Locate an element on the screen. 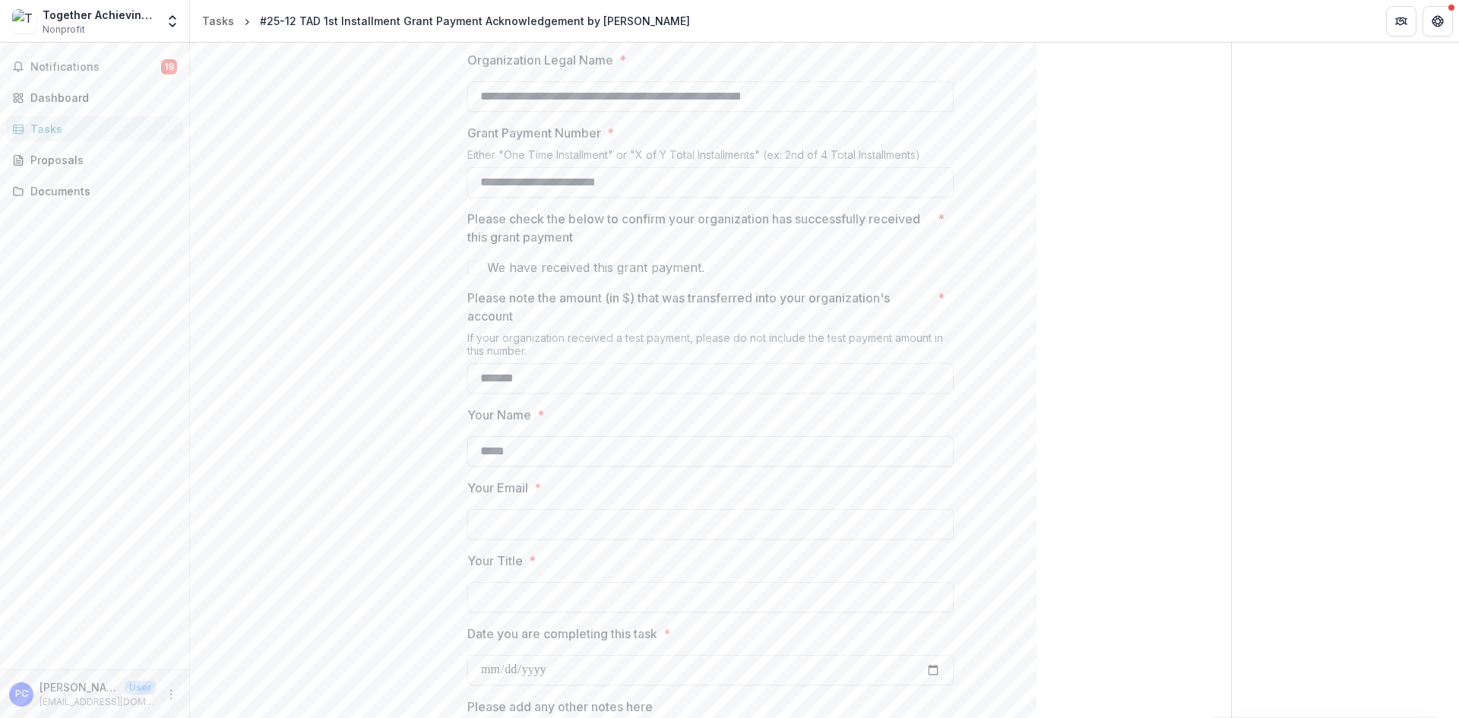 The image size is (1459, 718). span: We have received this grant payment. is located at coordinates (596, 267).